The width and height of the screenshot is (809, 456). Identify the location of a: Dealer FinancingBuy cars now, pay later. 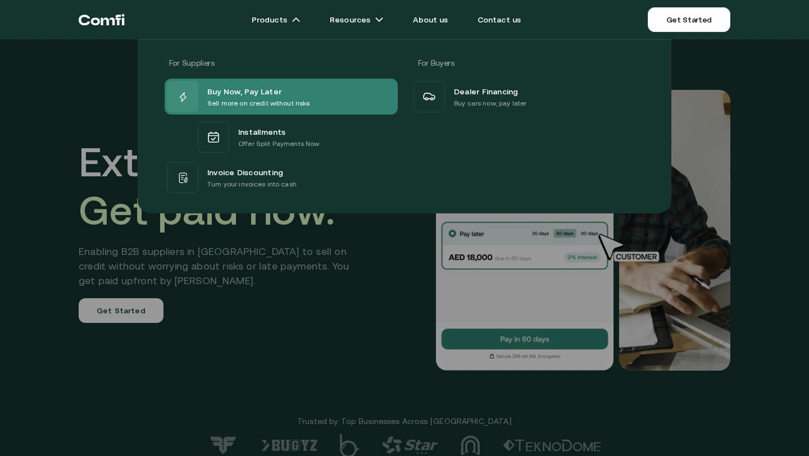
(528, 97).